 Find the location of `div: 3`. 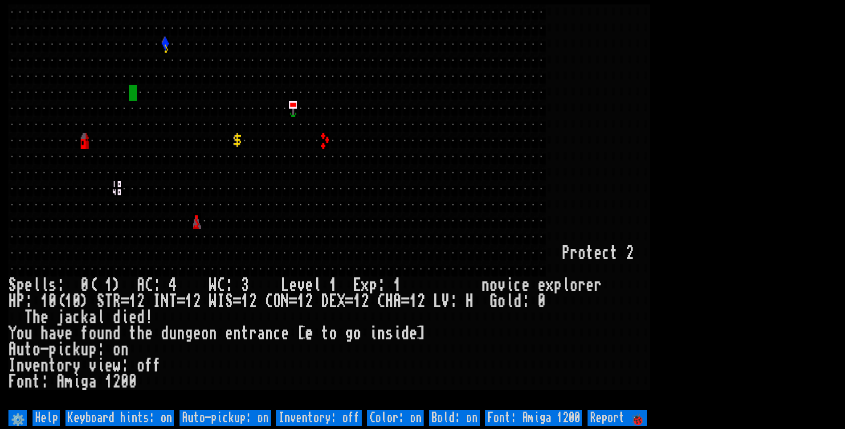

div: 3 is located at coordinates (245, 285).